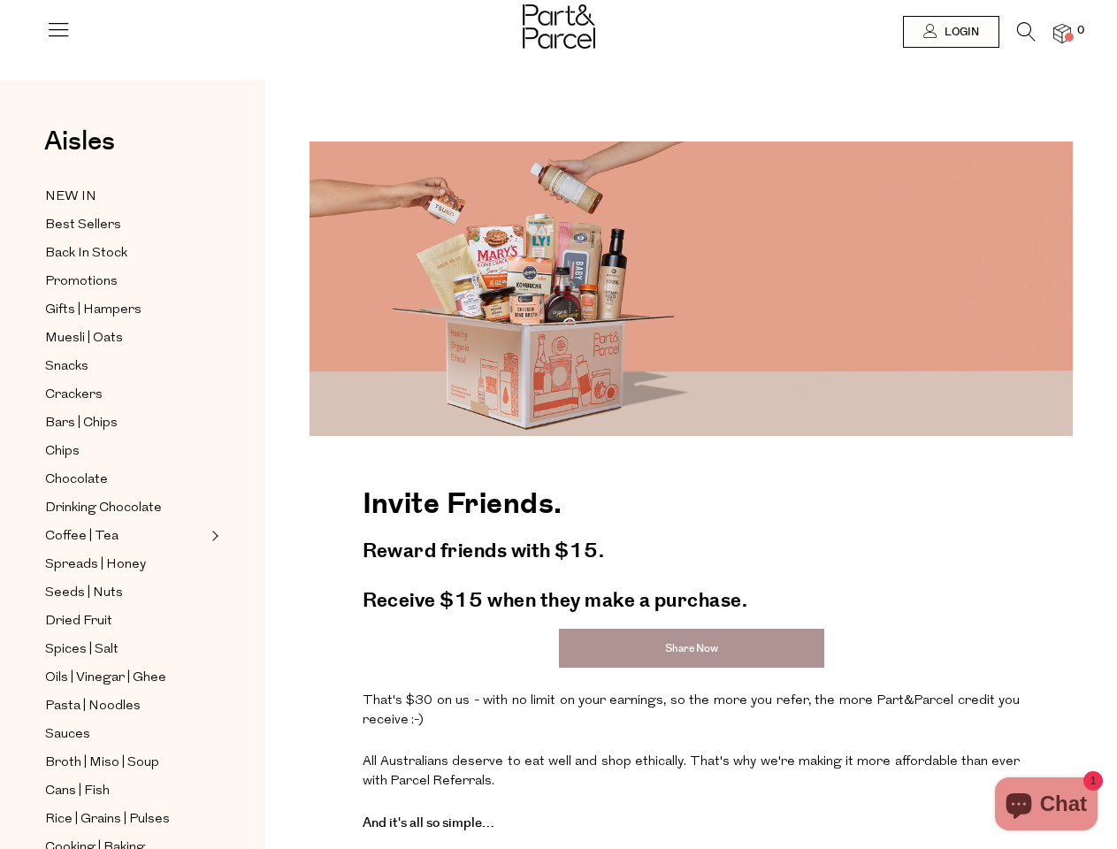 This screenshot has width=1117, height=849. Describe the element at coordinates (126, 536) in the screenshot. I see `a: Coffee | Tea` at that location.